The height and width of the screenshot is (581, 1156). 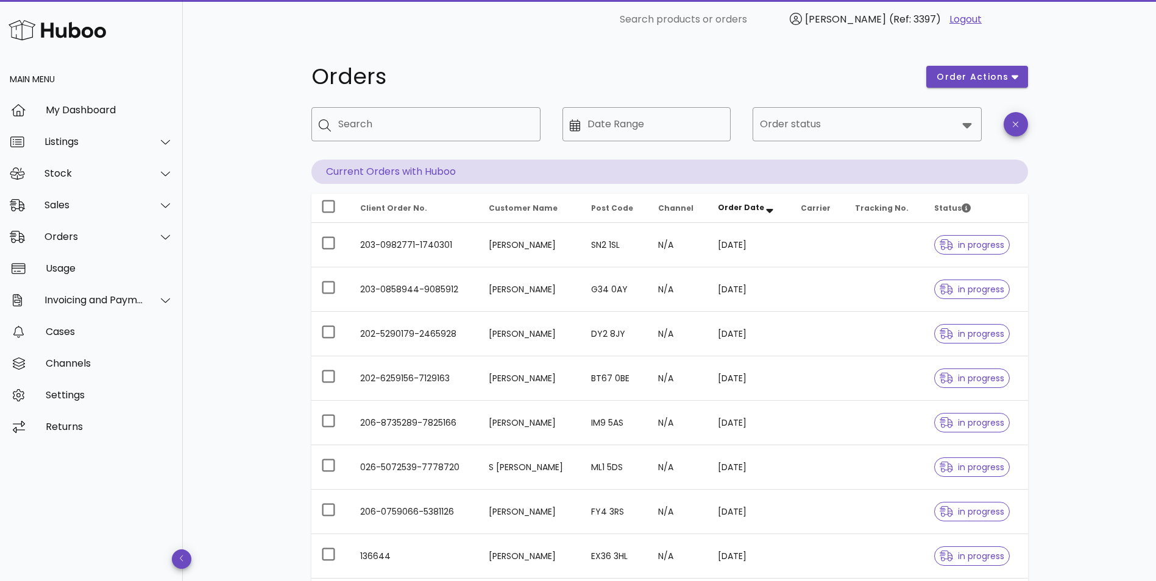 What do you see at coordinates (109, 363) in the screenshot?
I see `div: Channels` at bounding box center [109, 363].